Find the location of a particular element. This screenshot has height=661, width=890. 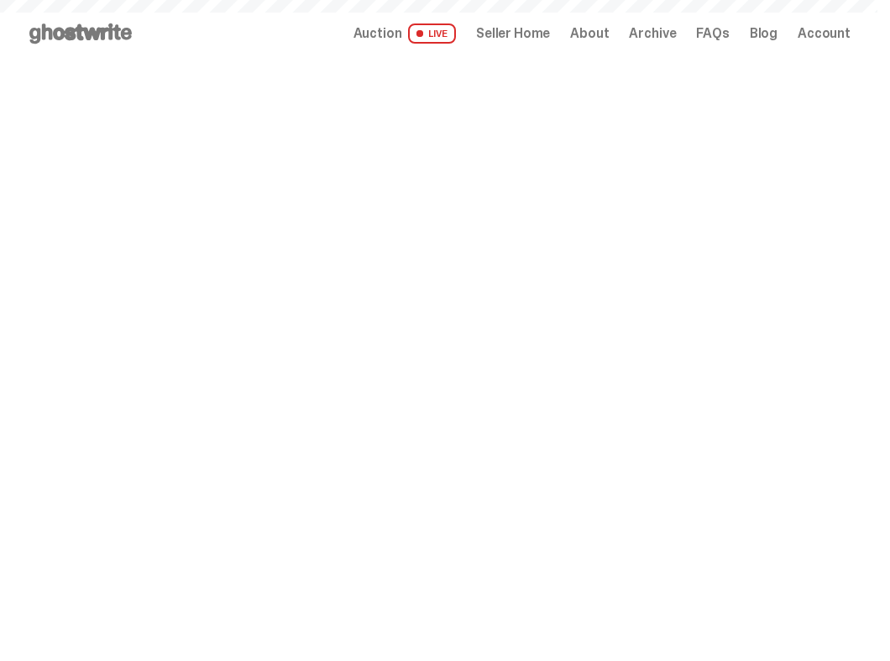

a: Account is located at coordinates (823, 34).